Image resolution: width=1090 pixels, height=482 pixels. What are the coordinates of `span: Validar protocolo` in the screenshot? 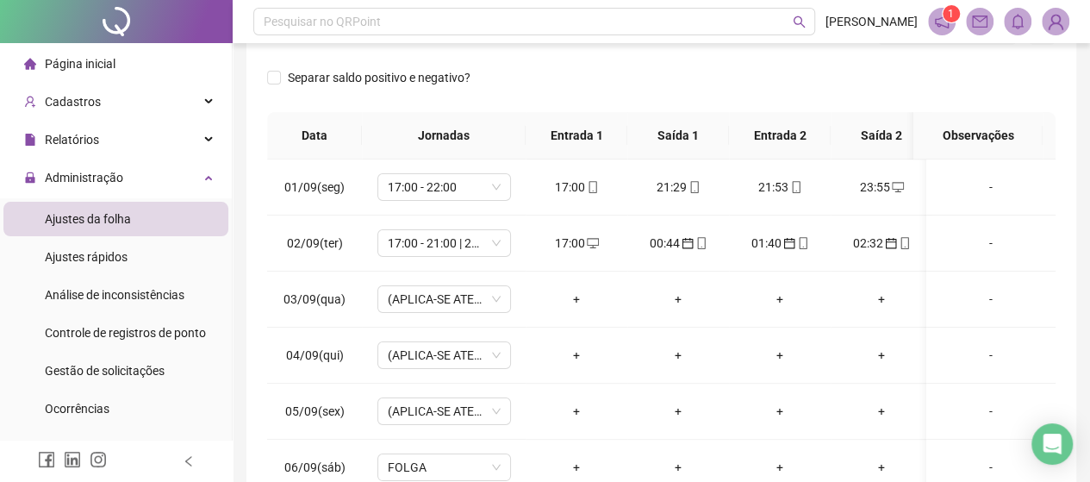 It's located at (90, 446).